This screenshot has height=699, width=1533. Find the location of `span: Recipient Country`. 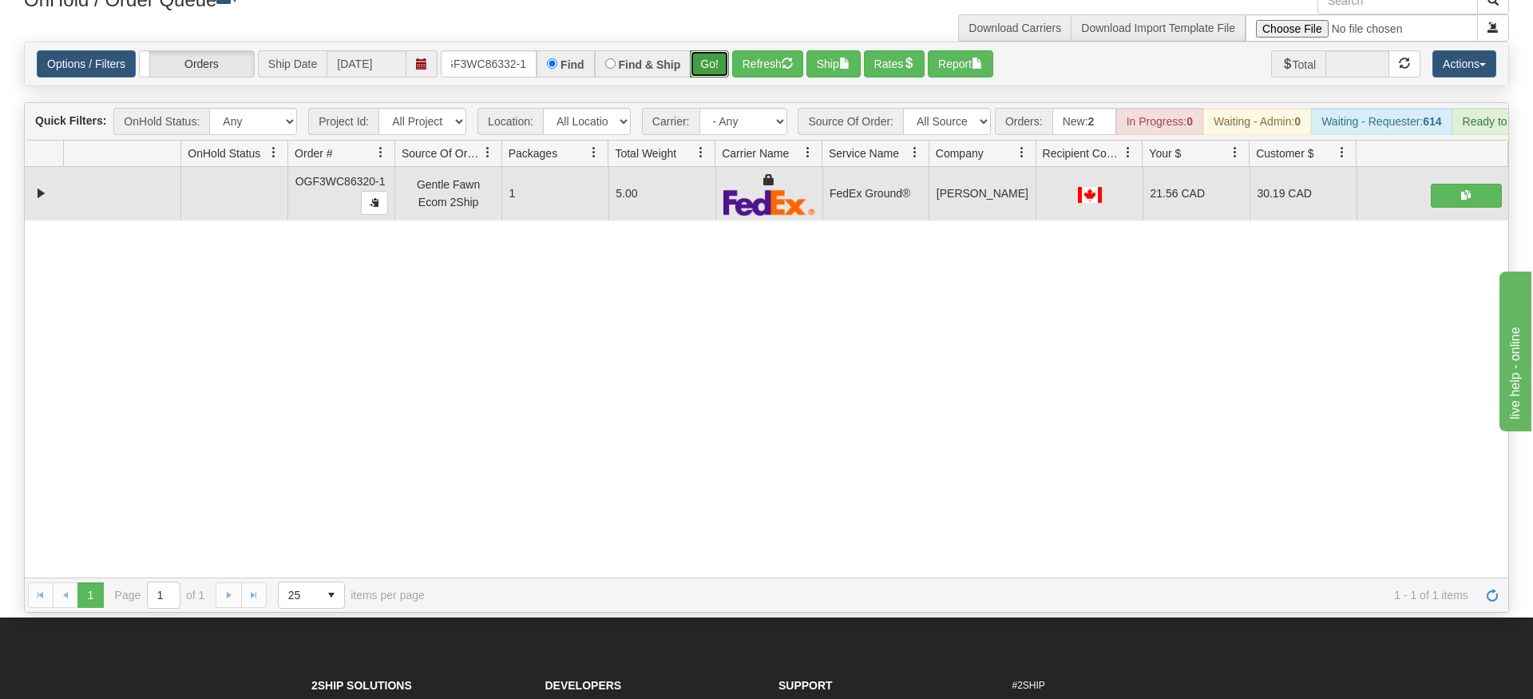

span: Recipient Country is located at coordinates (1083, 153).